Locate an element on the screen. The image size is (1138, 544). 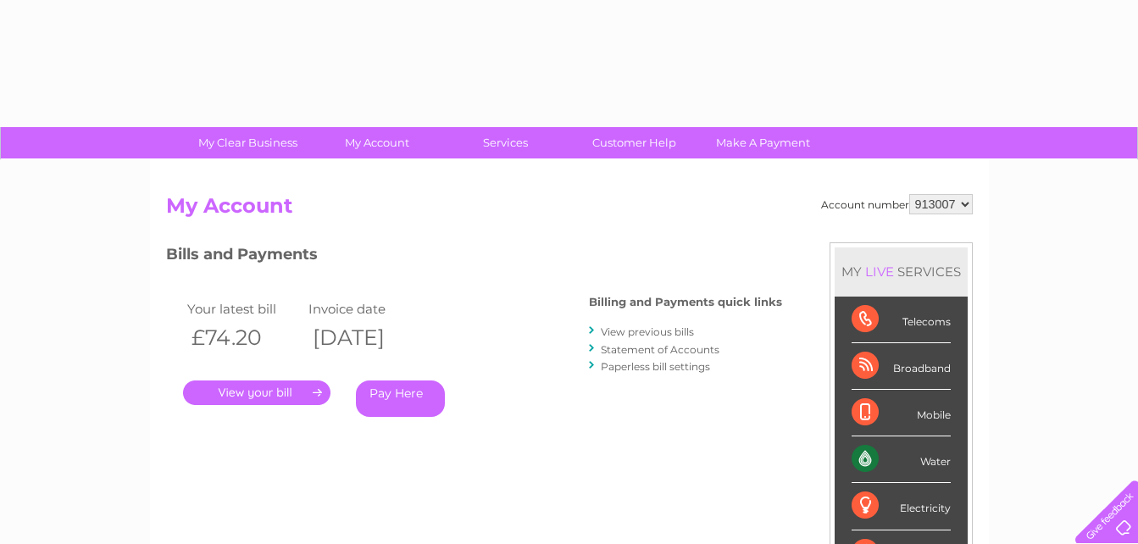
a: Pay Here is located at coordinates (400, 398).